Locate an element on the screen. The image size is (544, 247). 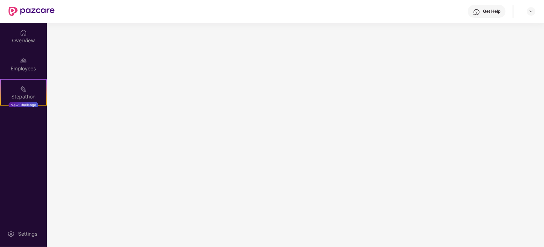
div: Get Help is located at coordinates (492, 11).